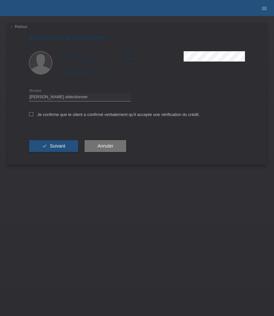 The height and width of the screenshot is (316, 274). Describe the element at coordinates (137, 37) in the screenshot. I see `h1: Effectuer l’autorisation` at that location.